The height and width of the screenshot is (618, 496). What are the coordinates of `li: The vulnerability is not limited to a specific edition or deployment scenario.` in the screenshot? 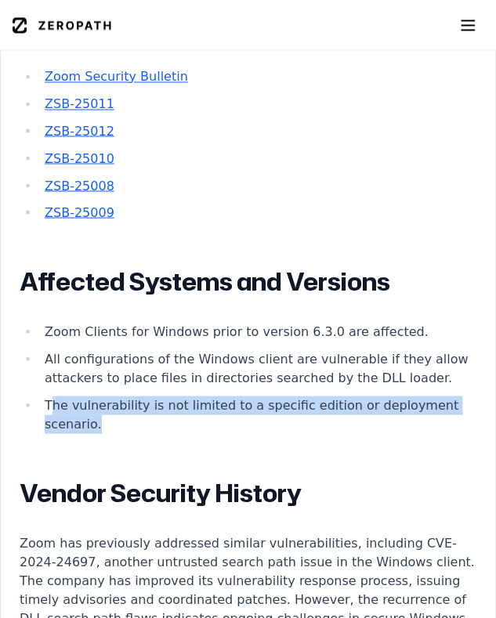 It's located at (258, 414).